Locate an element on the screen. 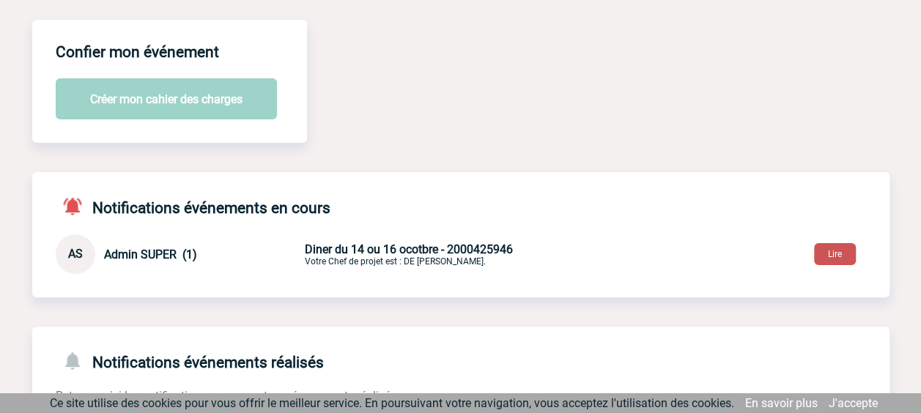 This screenshot has height=413, width=921. button: Créer mon cahier des charges is located at coordinates (166, 99).